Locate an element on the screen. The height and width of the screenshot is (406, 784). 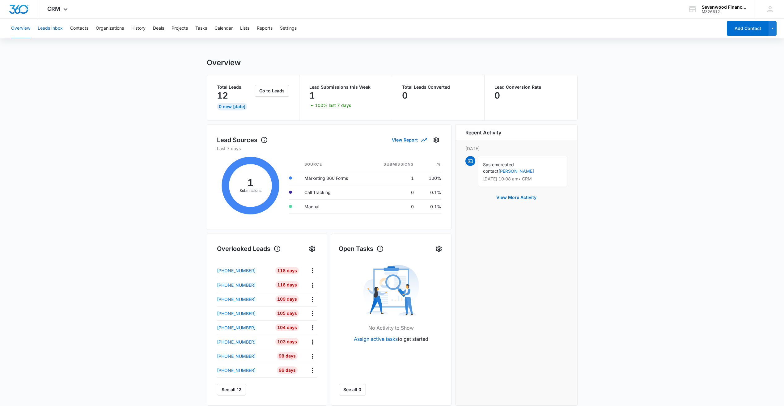
th: Source is located at coordinates (333, 164).